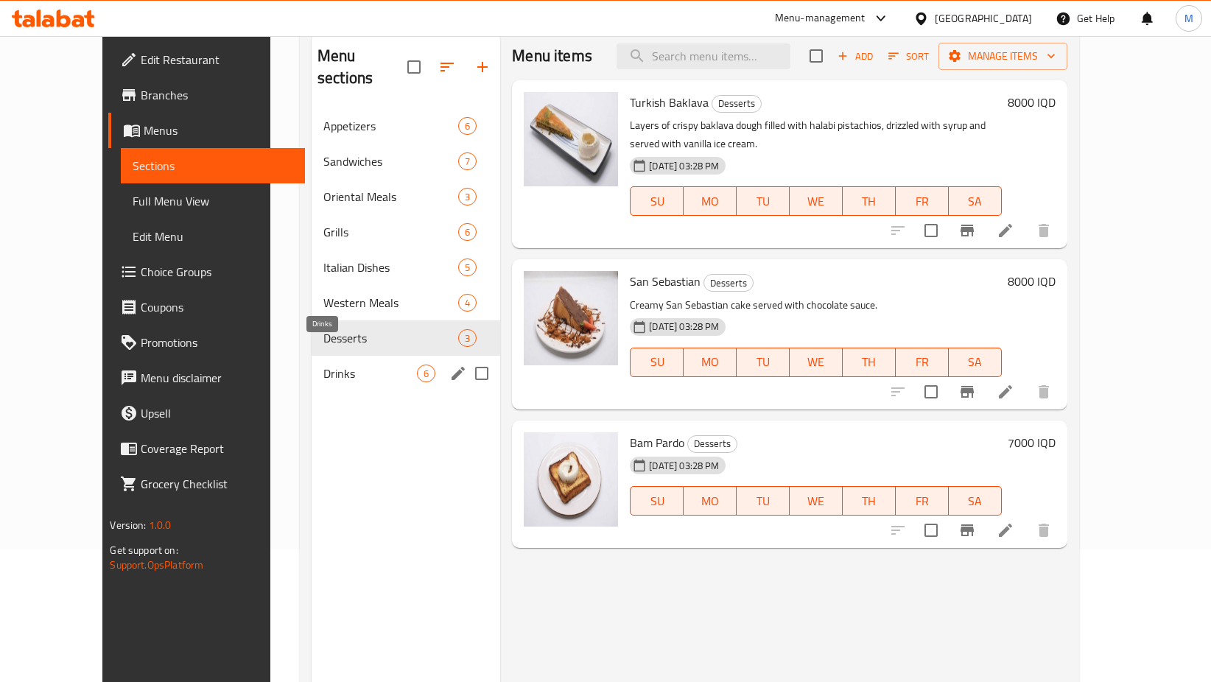 The image size is (1211, 682). What do you see at coordinates (406, 250) in the screenshot?
I see `nav: Menu sections` at bounding box center [406, 250].